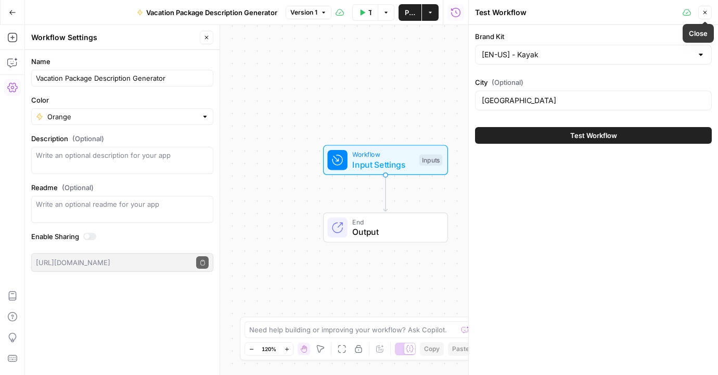  I want to click on button: Vacation Package Description Generator, so click(207, 12).